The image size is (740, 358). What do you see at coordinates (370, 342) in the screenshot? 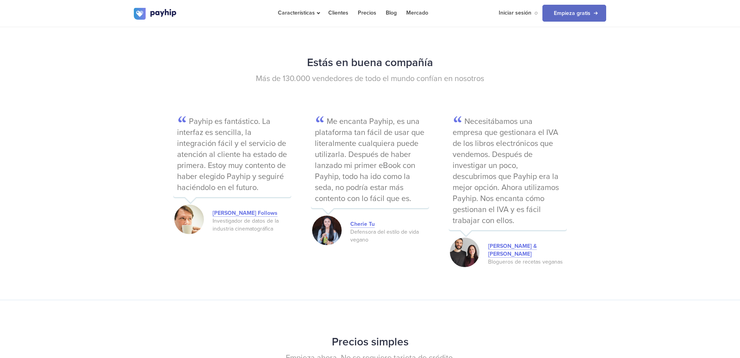
I see `h2: Precios simples` at bounding box center [370, 342].